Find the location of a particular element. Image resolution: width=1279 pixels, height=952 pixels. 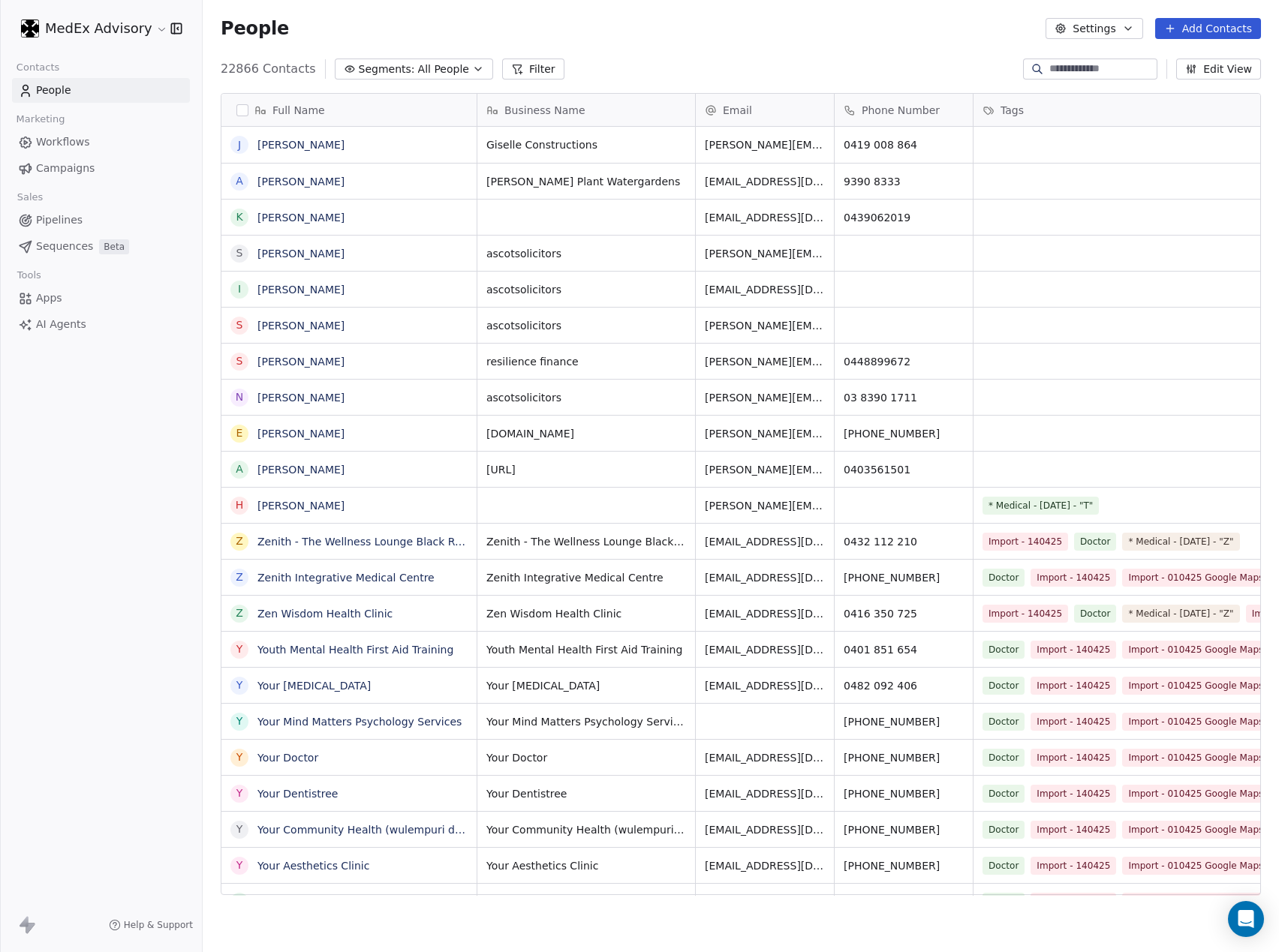

span: Marketing is located at coordinates (40, 119).